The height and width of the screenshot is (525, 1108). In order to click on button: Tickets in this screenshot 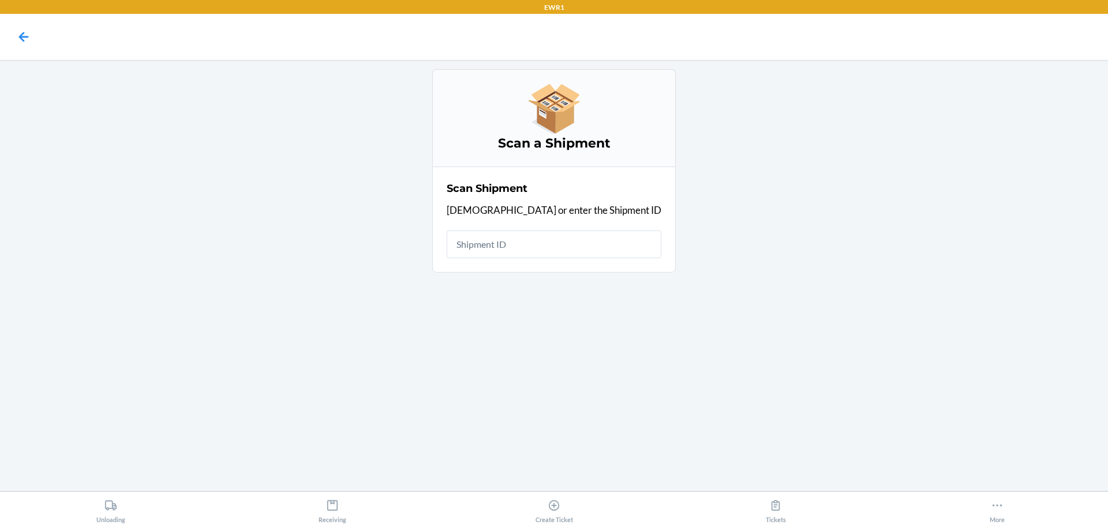, I will do `click(775, 508)`.